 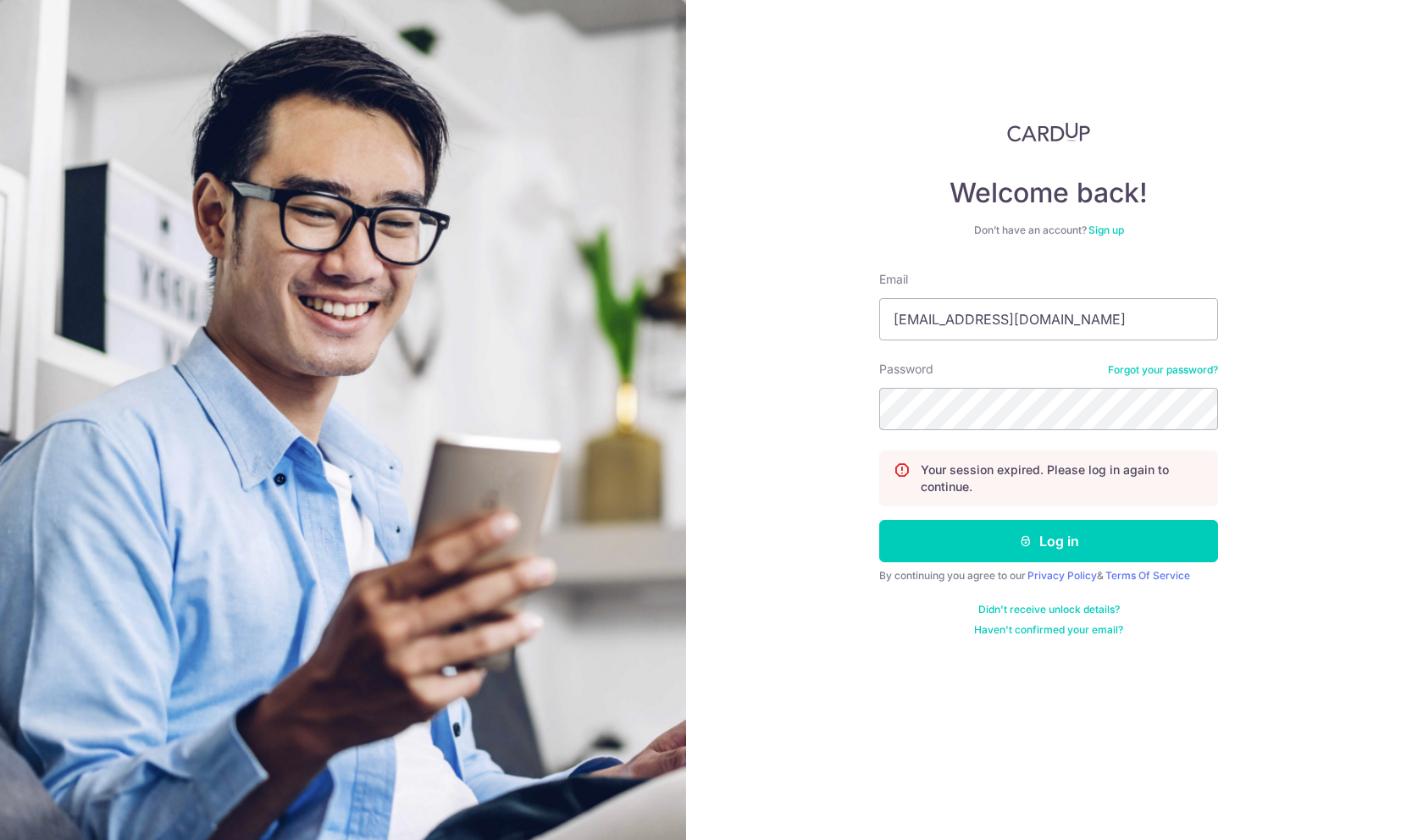 What do you see at coordinates (1048, 231) in the screenshot?
I see `div: Don’t have an account?` at bounding box center [1048, 231].